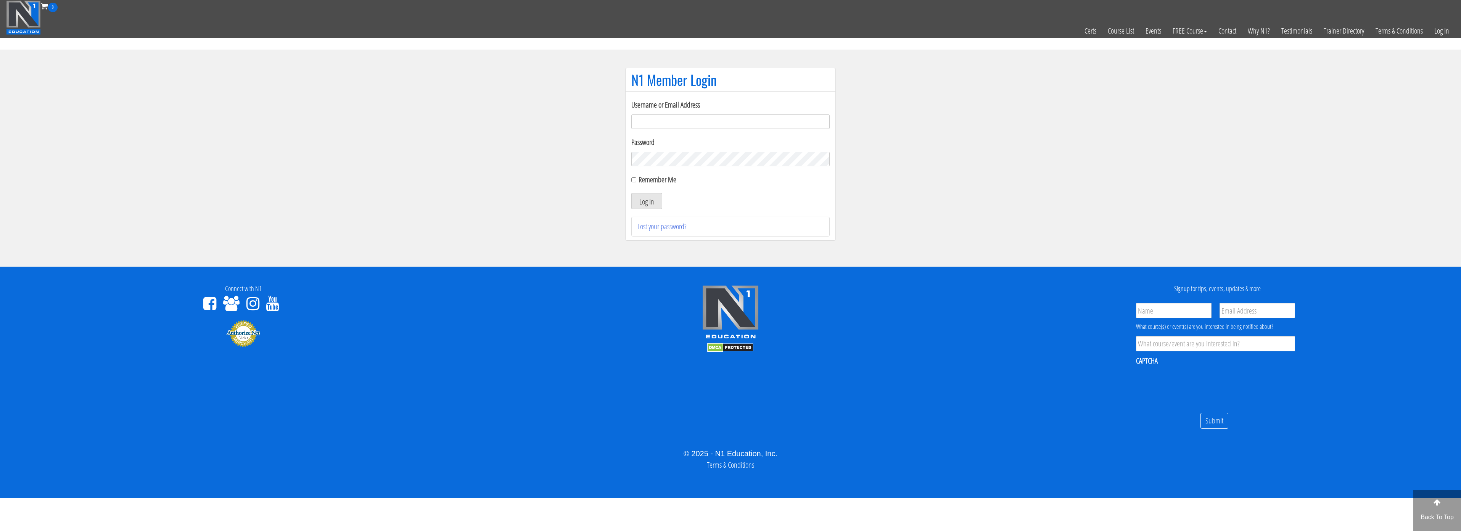  Describe the element at coordinates (53, 7) in the screenshot. I see `span: 0` at that location.